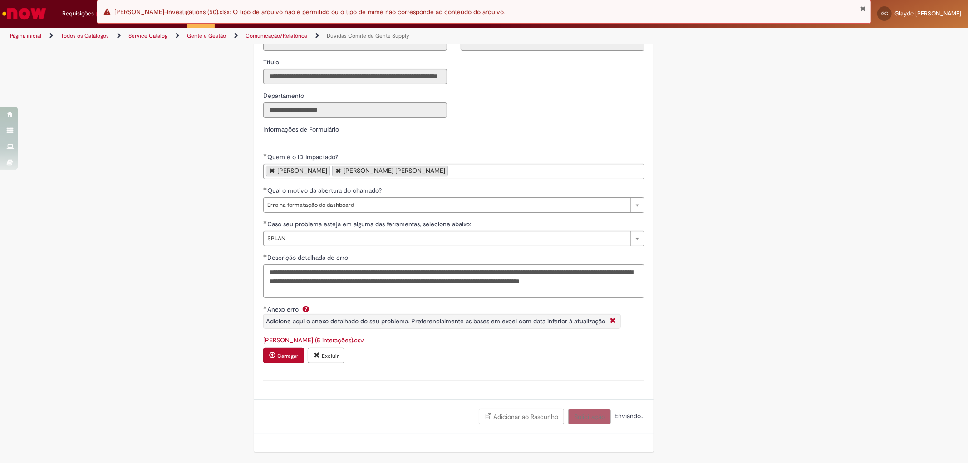  Describe the element at coordinates (447, 239) in the screenshot. I see `span: SPLAN` at that location.